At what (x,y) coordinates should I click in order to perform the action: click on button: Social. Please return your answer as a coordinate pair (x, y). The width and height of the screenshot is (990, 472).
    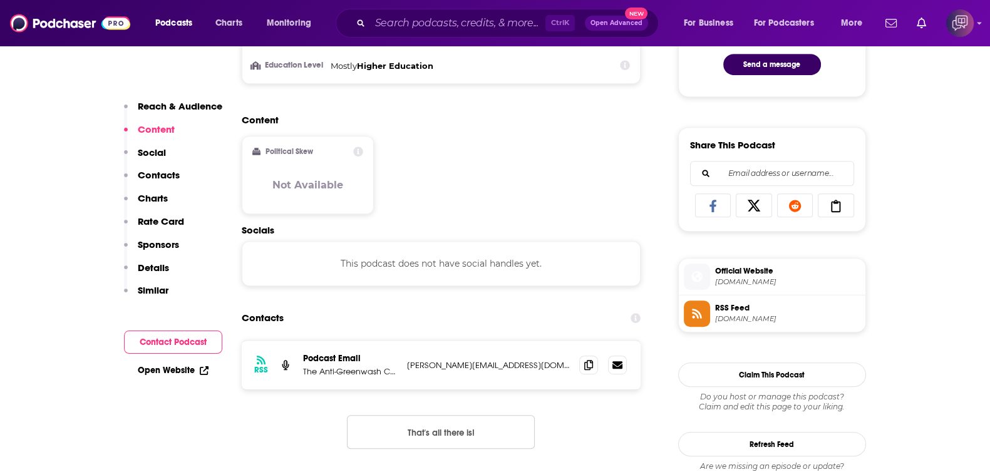
    Looking at the image, I should click on (145, 158).